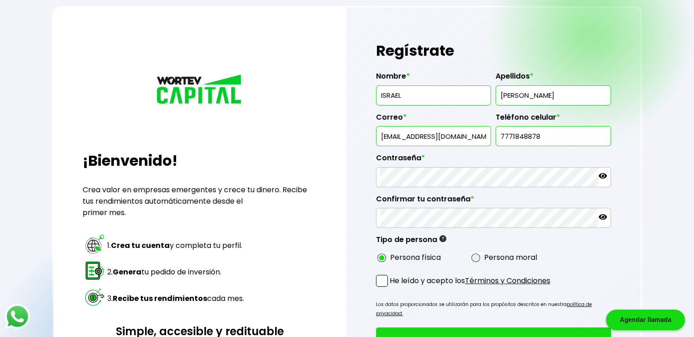  Describe the element at coordinates (553, 120) in the screenshot. I see `label: Teléfono celular` at that location.